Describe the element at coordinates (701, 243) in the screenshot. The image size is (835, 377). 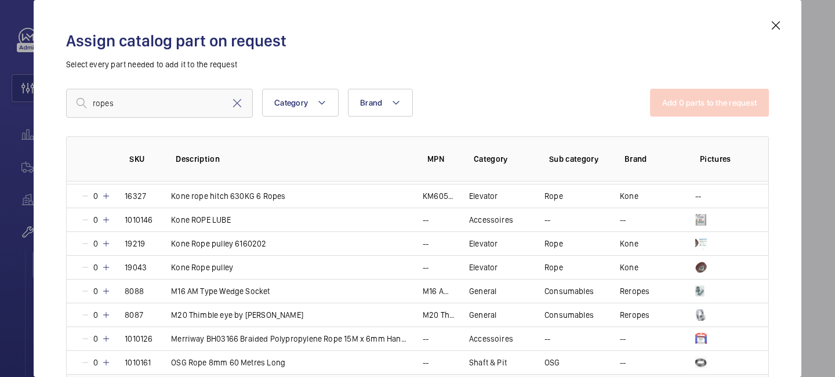
I see `img: AEea7OsHa8cAeykRlHFeEPSrOHWBaUDzrHQYhUYWd2xZiyOu.png` at that location.